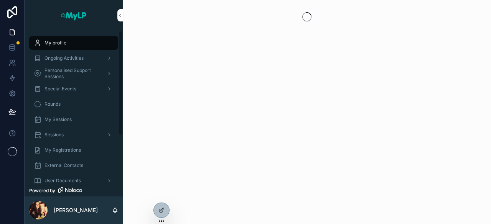 The image size is (491, 224). Describe the element at coordinates (74, 120) in the screenshot. I see `a: My Sessions` at that location.